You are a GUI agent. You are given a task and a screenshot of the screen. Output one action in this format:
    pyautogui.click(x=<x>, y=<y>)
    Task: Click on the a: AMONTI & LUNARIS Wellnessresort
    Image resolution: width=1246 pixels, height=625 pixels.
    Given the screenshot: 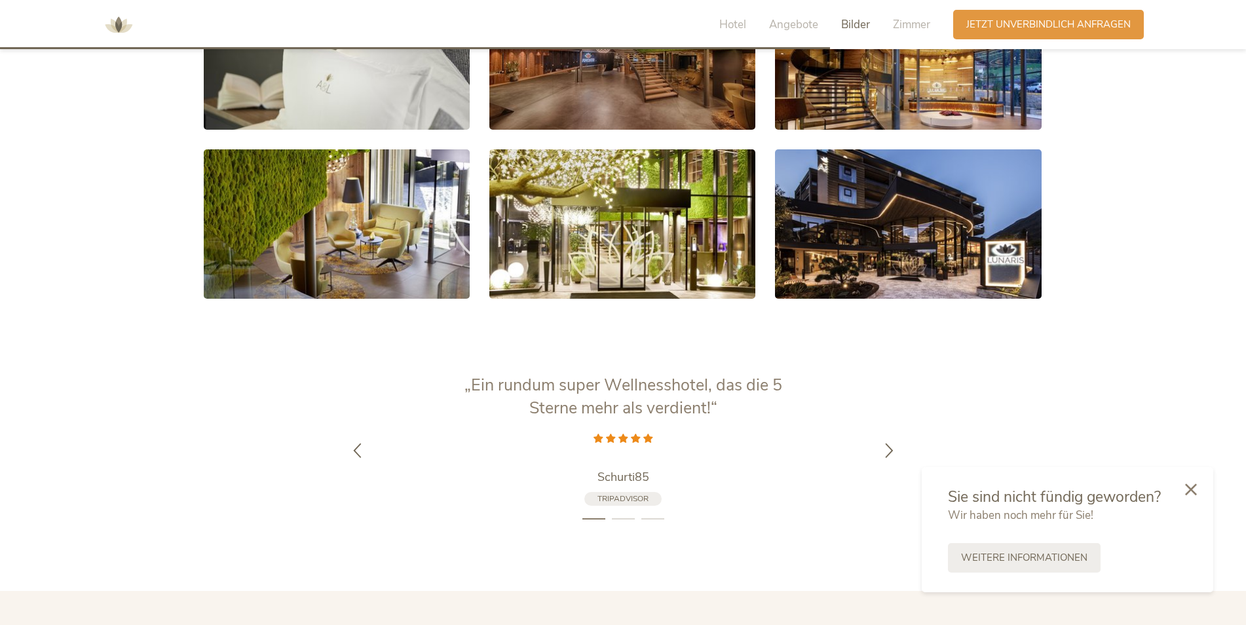 What is the action you would take?
    pyautogui.click(x=119, y=24)
    